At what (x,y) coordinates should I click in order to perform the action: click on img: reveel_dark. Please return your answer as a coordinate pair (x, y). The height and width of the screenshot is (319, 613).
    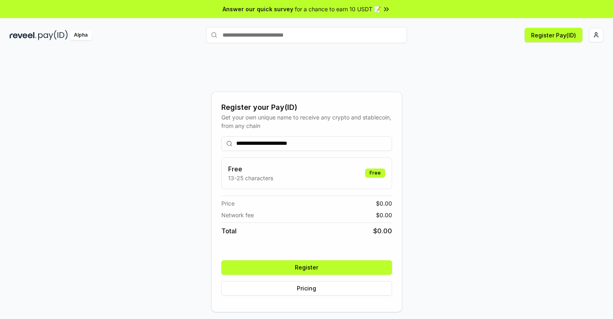
    Looking at the image, I should click on (23, 35).